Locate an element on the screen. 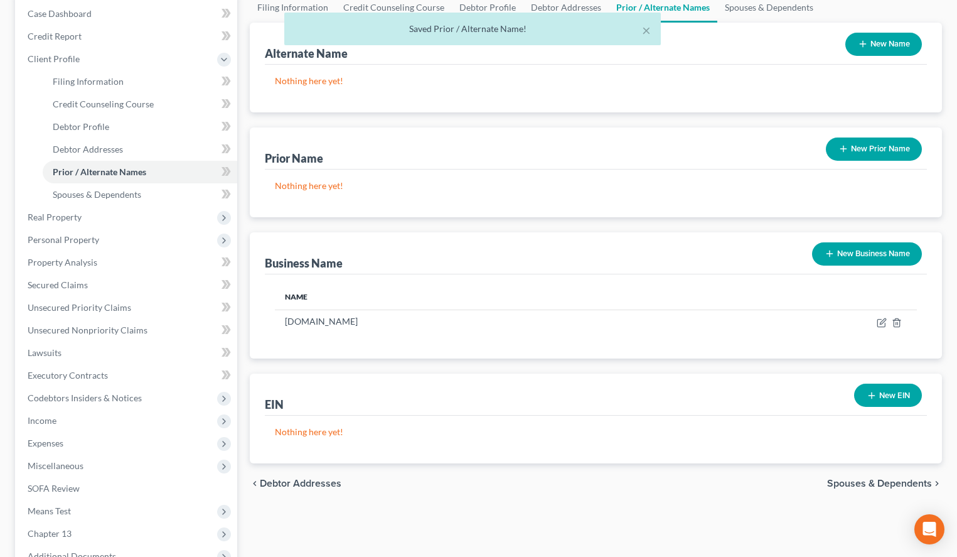 The image size is (957, 557). span: SOFA Review is located at coordinates (53, 488).